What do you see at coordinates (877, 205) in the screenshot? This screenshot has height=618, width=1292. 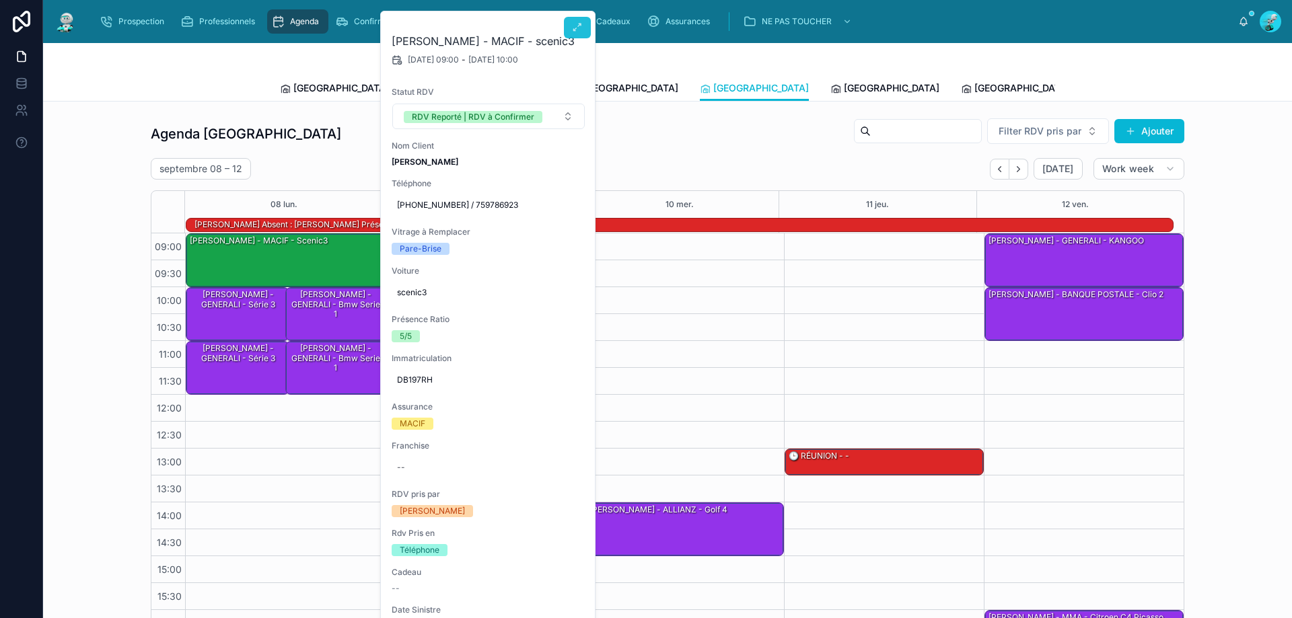 I see `div: 11 jeu.` at bounding box center [877, 205].